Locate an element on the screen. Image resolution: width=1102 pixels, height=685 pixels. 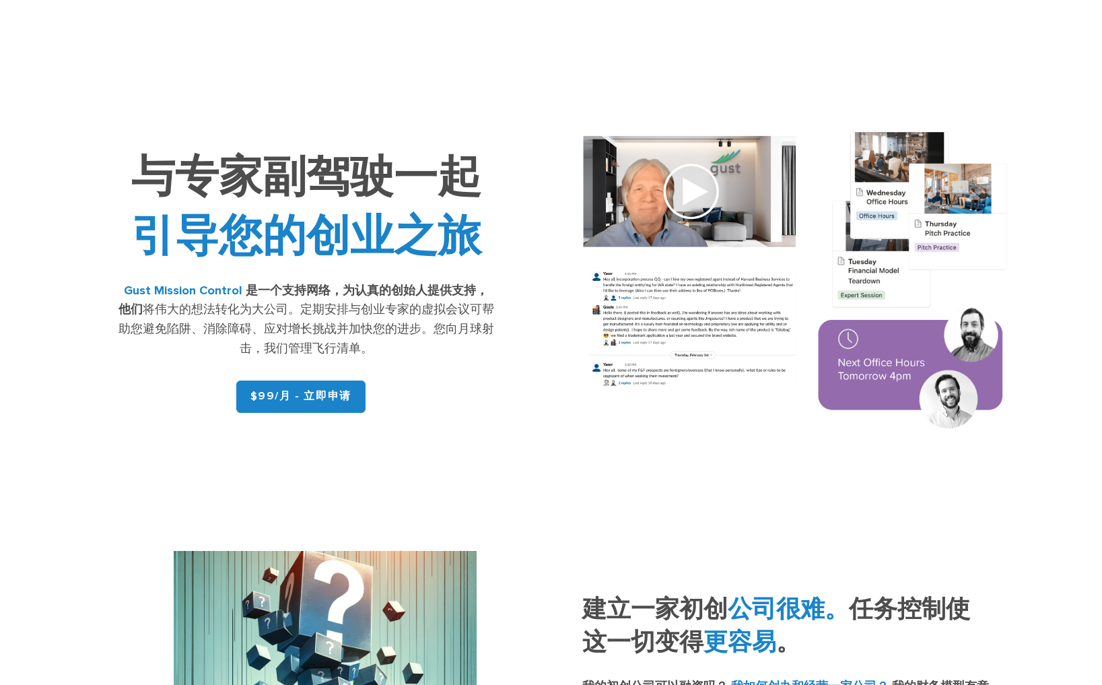
span: 更容易 is located at coordinates (740, 641).